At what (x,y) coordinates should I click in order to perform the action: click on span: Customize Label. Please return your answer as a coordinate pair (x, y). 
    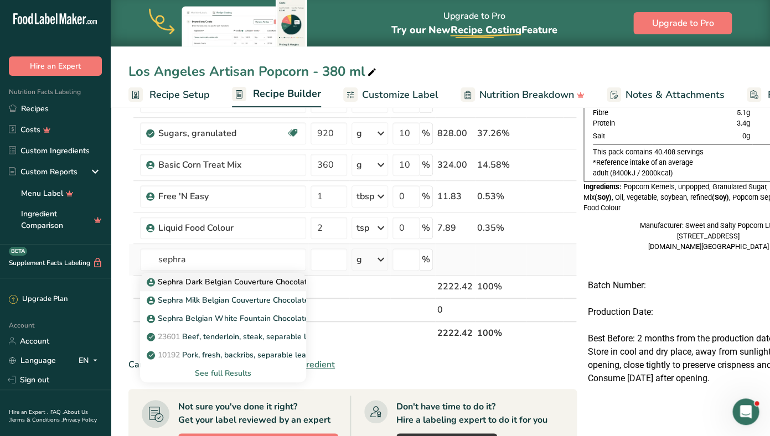
    Looking at the image, I should click on (400, 95).